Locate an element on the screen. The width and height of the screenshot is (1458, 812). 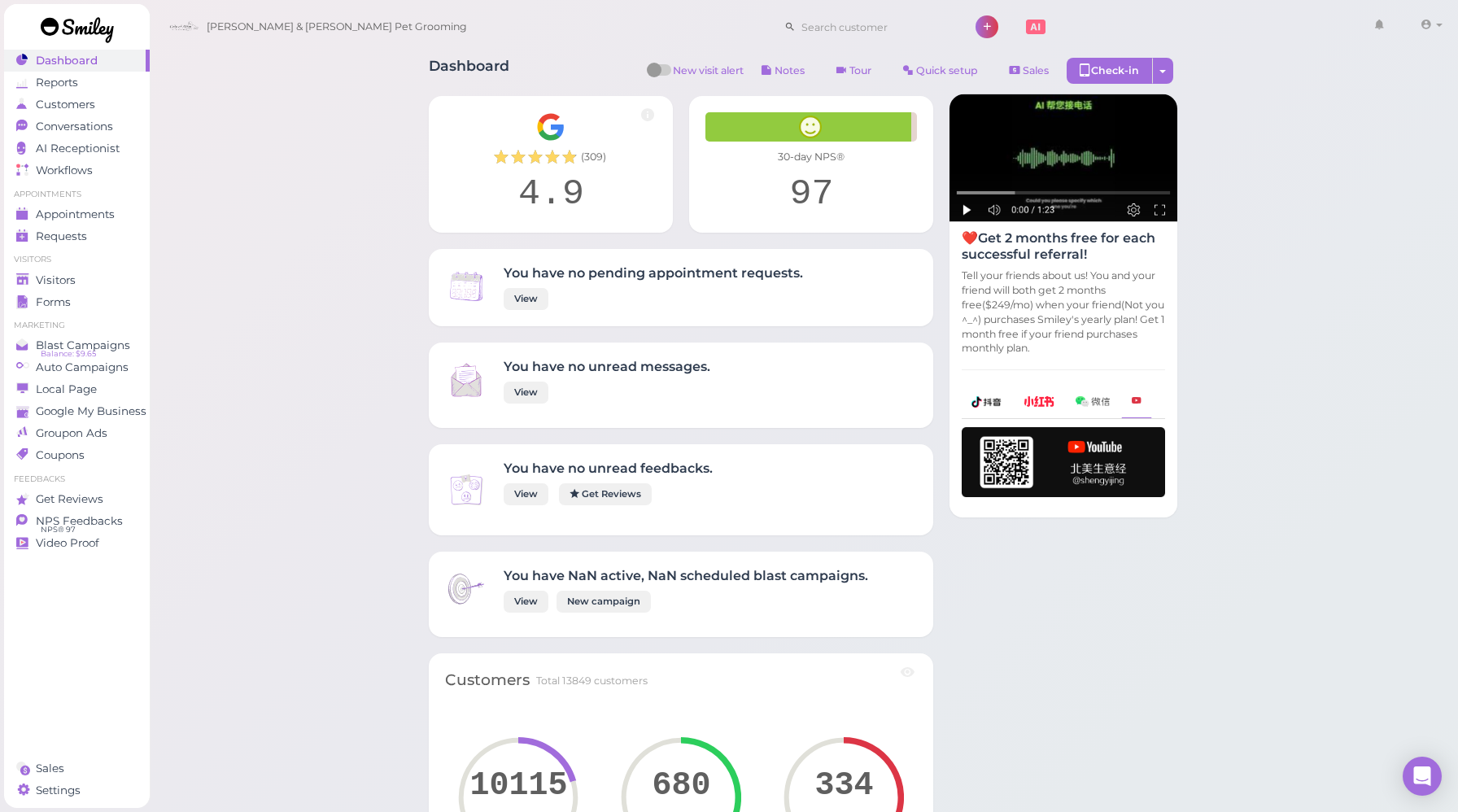
div: Open Intercom Messenger is located at coordinates (1423, 777).